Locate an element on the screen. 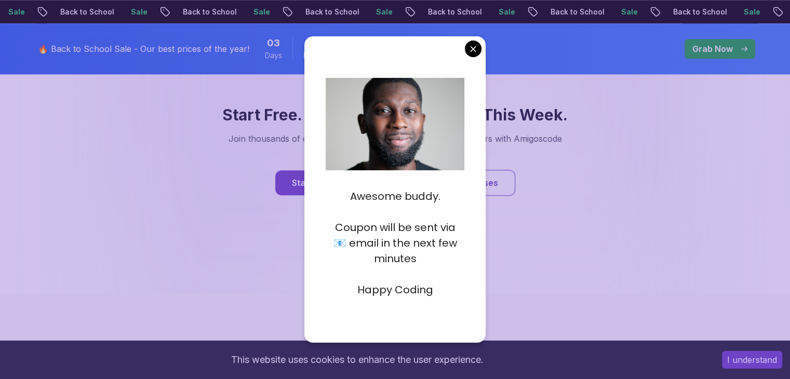 Image resolution: width=790 pixels, height=379 pixels. p: 🔥 Back to School Sale - Our best prices of the year! is located at coordinates (143, 49).